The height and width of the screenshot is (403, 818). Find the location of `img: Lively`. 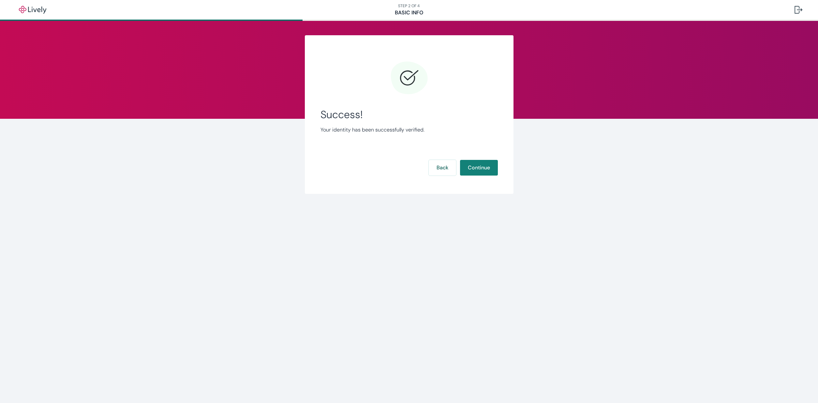

img: Lively is located at coordinates (33, 10).